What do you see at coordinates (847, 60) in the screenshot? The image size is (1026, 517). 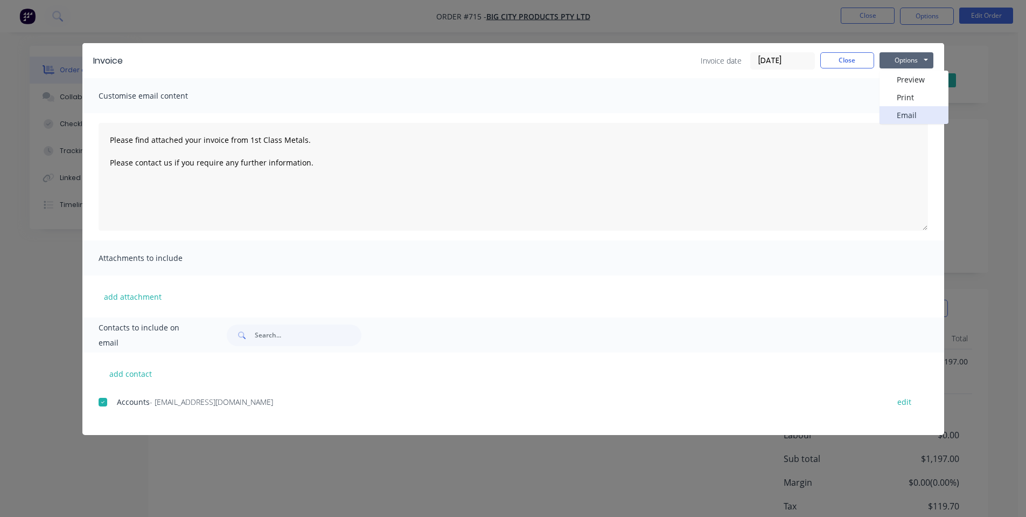 I see `button: Close` at bounding box center [847, 60].